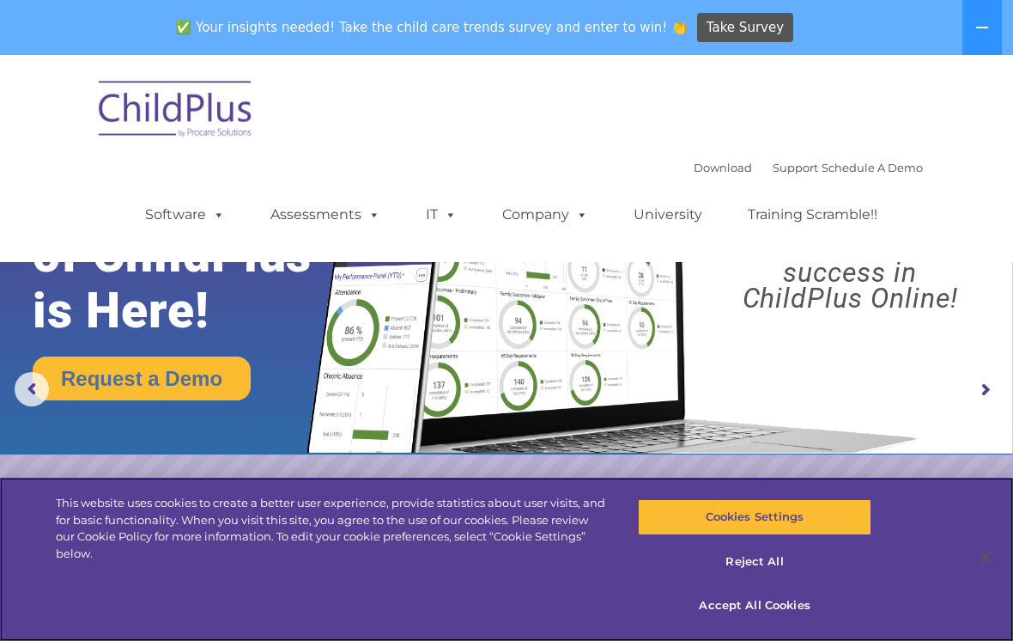 Image resolution: width=1013 pixels, height=641 pixels. I want to click on img: ChildPlus by Procare Solutions, so click(176, 112).